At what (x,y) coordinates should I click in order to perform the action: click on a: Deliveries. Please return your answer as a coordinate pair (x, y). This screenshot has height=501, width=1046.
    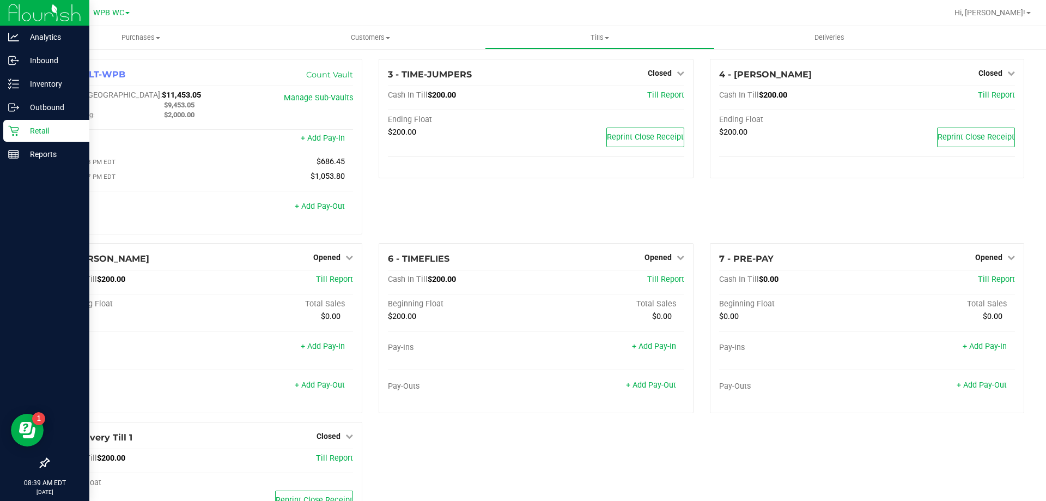
    Looking at the image, I should click on (829, 38).